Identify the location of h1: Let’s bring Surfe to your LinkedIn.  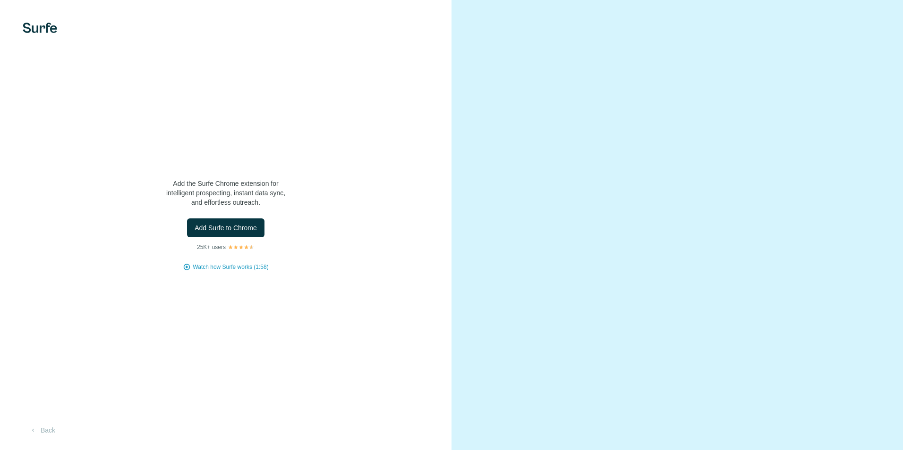
(226, 153).